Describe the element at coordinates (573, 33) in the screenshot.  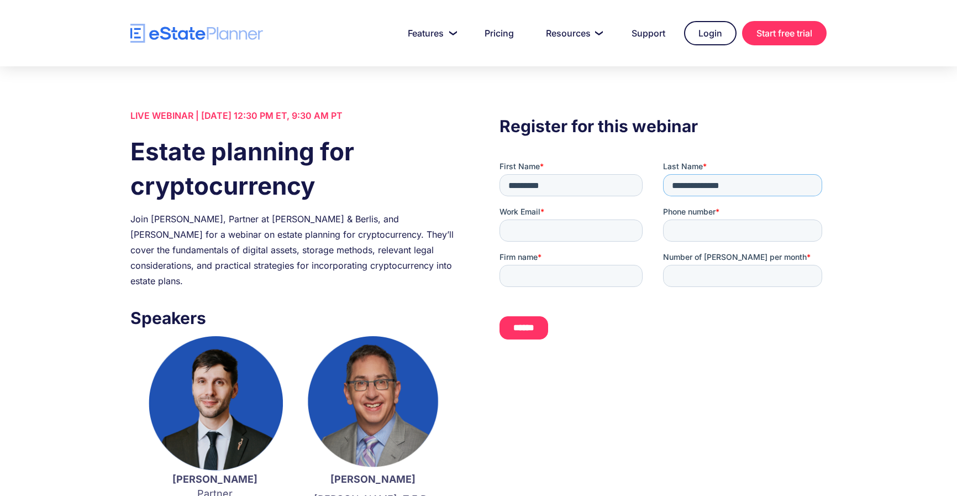
I see `a: Resources` at that location.